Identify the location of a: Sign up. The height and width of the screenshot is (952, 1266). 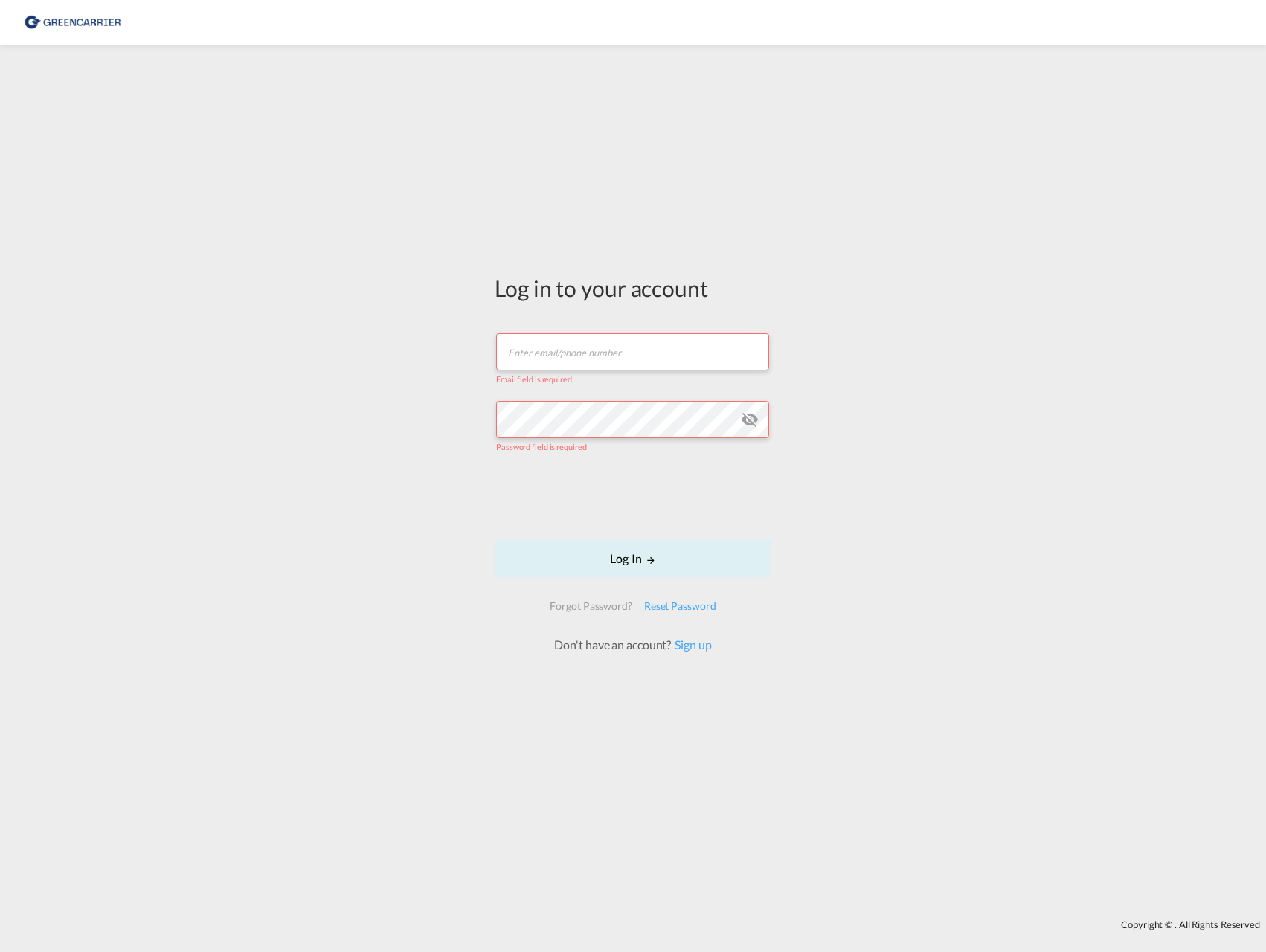
(691, 644).